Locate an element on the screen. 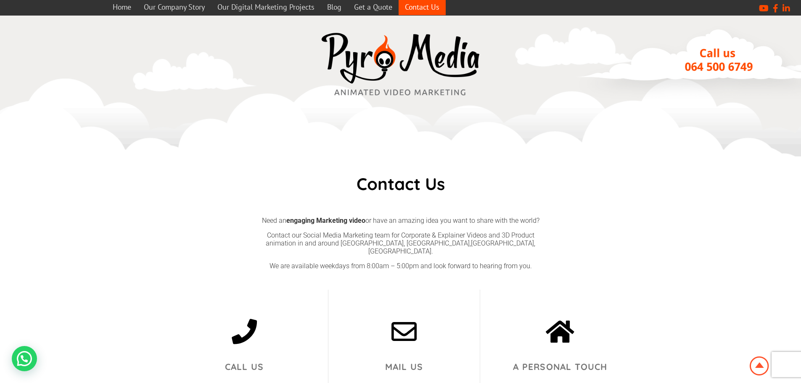  span: Call us is located at coordinates (244, 367).